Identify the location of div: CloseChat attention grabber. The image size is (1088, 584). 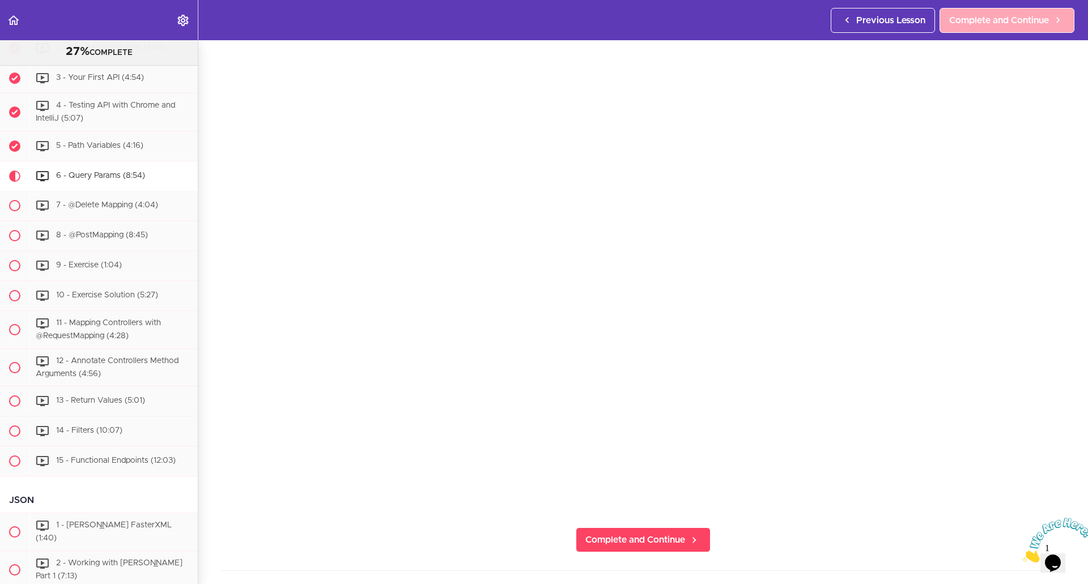
(35, 27).